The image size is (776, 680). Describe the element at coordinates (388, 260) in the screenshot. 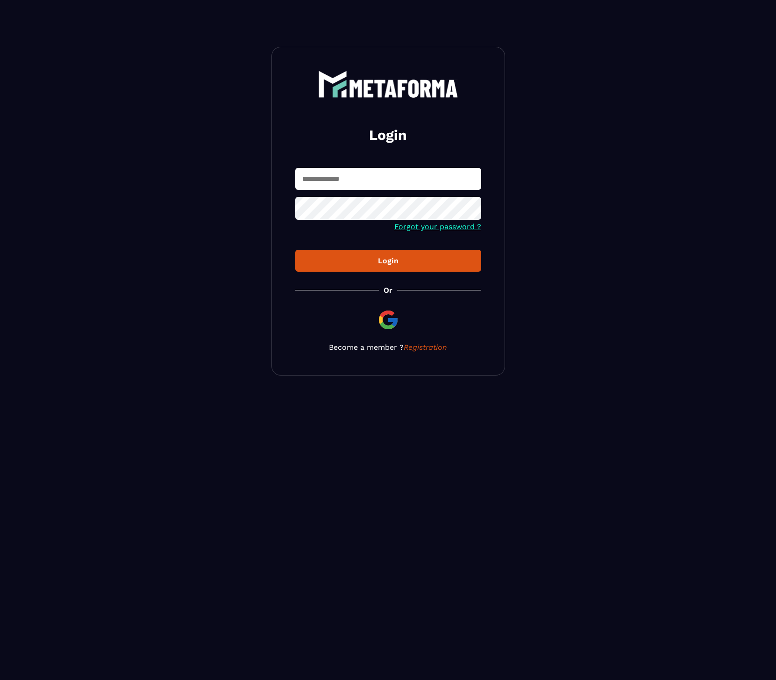

I see `div: Login` at that location.